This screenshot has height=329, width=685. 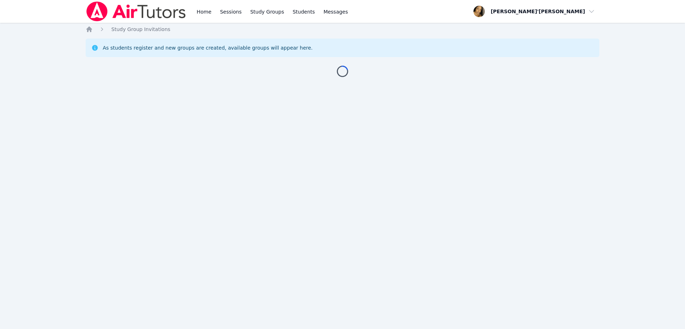 What do you see at coordinates (208, 48) in the screenshot?
I see `div: As students register and new groups are created, available groups will appear here.` at bounding box center [208, 48].